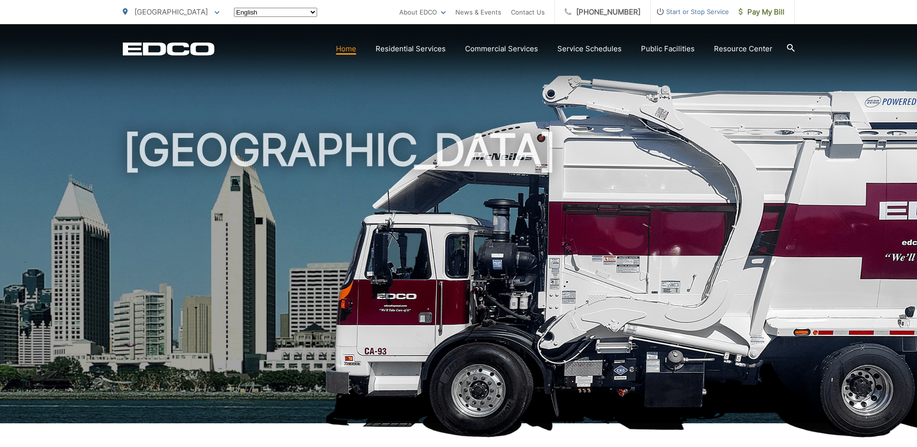 The width and height of the screenshot is (917, 447). Describe the element at coordinates (761, 12) in the screenshot. I see `span: Pay My Bill` at that location.